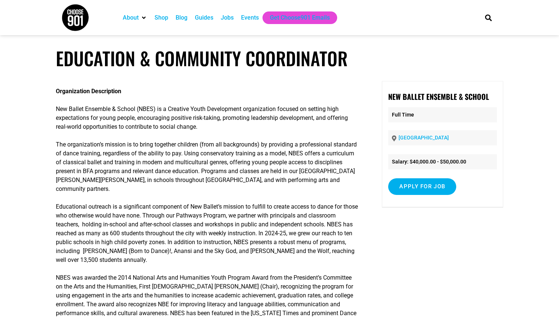 Image resolution: width=559 pixels, height=317 pixels. I want to click on a: Get Choose901 Emails, so click(300, 18).